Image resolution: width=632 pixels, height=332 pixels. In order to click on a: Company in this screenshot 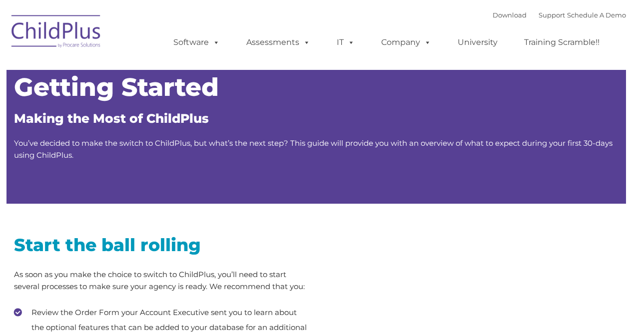, I will do `click(406, 42)`.